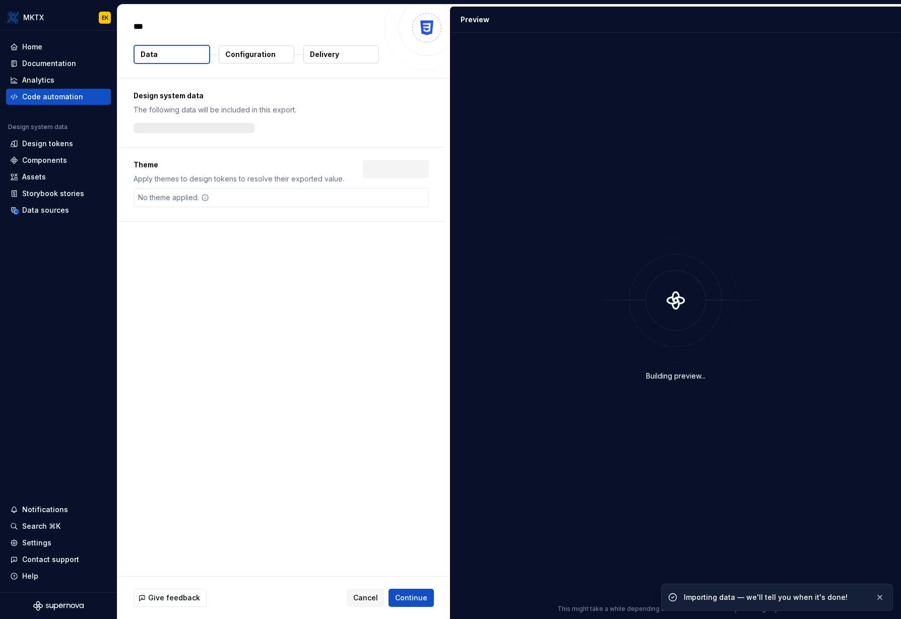  I want to click on button: Cancel, so click(365, 598).